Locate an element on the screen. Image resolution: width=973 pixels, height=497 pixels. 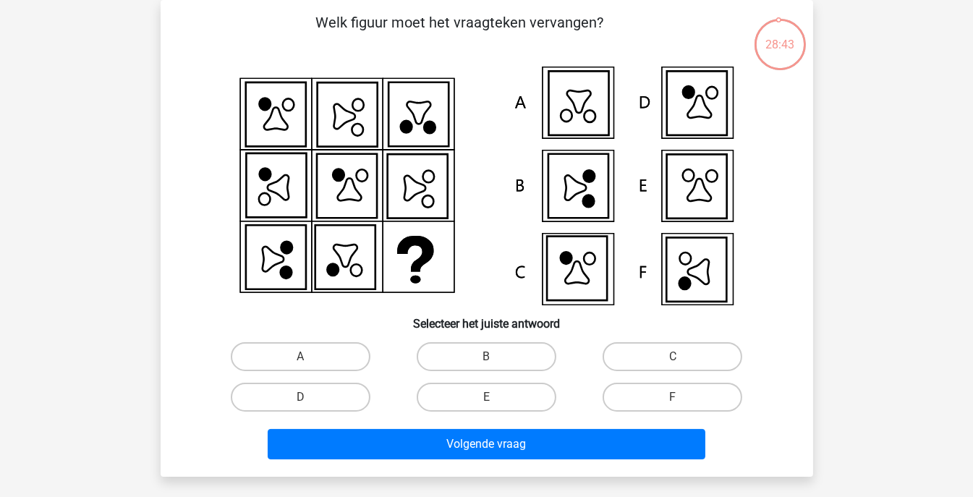
label: E is located at coordinates (486, 397).